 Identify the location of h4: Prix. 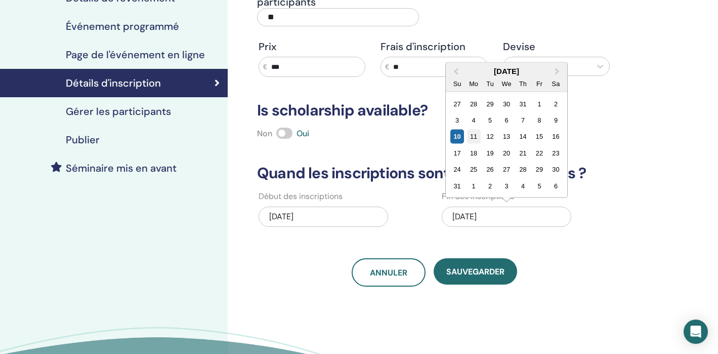
(312, 47).